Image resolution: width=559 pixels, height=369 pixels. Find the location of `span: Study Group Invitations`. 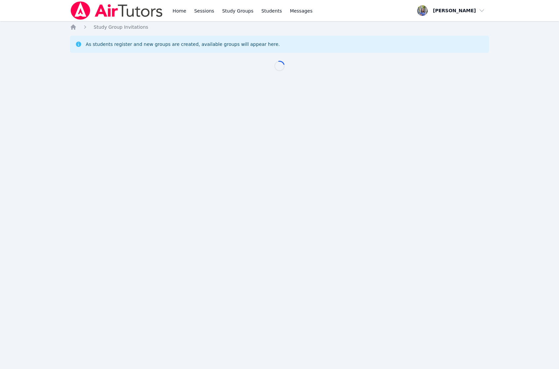

span: Study Group Invitations is located at coordinates (121, 27).